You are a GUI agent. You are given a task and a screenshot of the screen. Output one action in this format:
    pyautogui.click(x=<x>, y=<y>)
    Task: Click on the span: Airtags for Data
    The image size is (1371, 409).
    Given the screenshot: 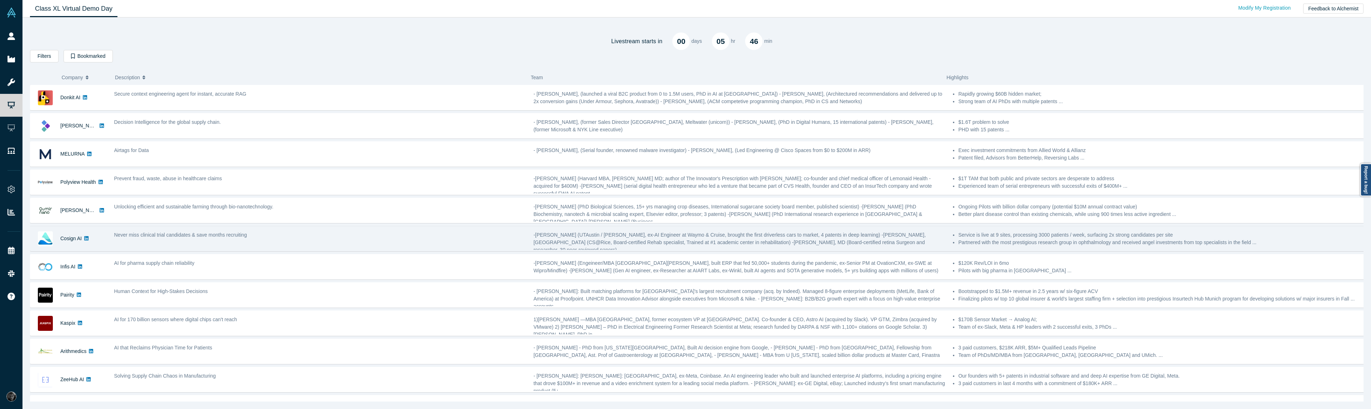 What is the action you would take?
    pyautogui.click(x=131, y=150)
    